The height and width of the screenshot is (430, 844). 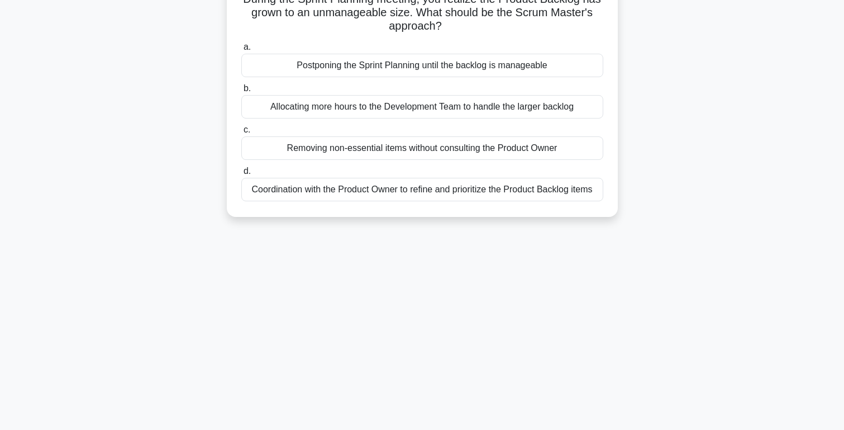 I want to click on div: Removing non-essential items without consulting the Product Owner, so click(x=422, y=148).